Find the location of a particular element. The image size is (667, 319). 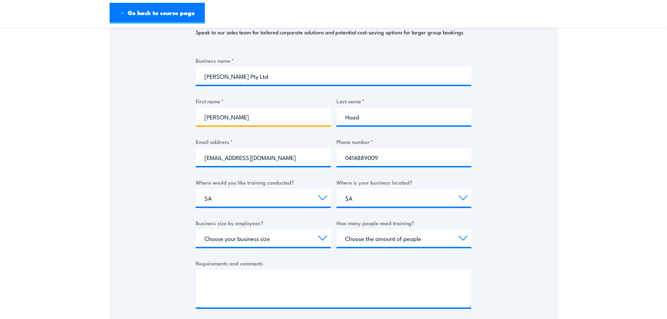

label: Where would you like training conducted? is located at coordinates (263, 182).